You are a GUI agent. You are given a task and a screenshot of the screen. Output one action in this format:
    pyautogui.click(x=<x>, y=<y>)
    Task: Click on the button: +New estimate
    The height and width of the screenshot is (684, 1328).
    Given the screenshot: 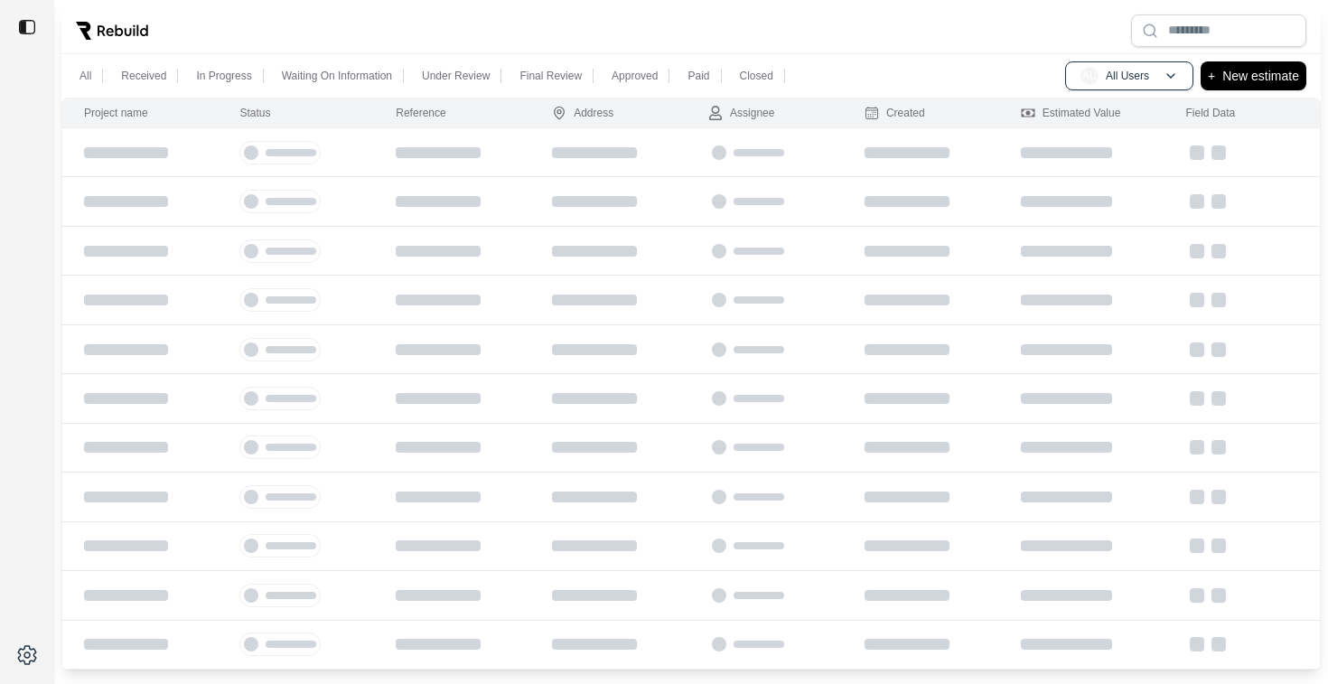 What is the action you would take?
    pyautogui.click(x=1253, y=76)
    